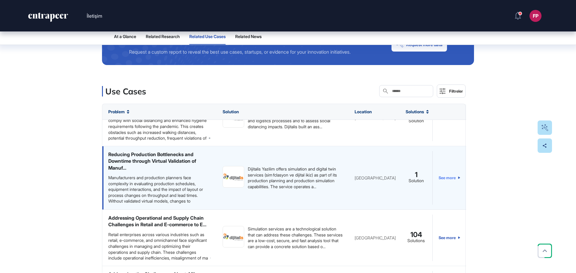  Describe the element at coordinates (125, 37) in the screenshot. I see `button: At a Glance` at that location.